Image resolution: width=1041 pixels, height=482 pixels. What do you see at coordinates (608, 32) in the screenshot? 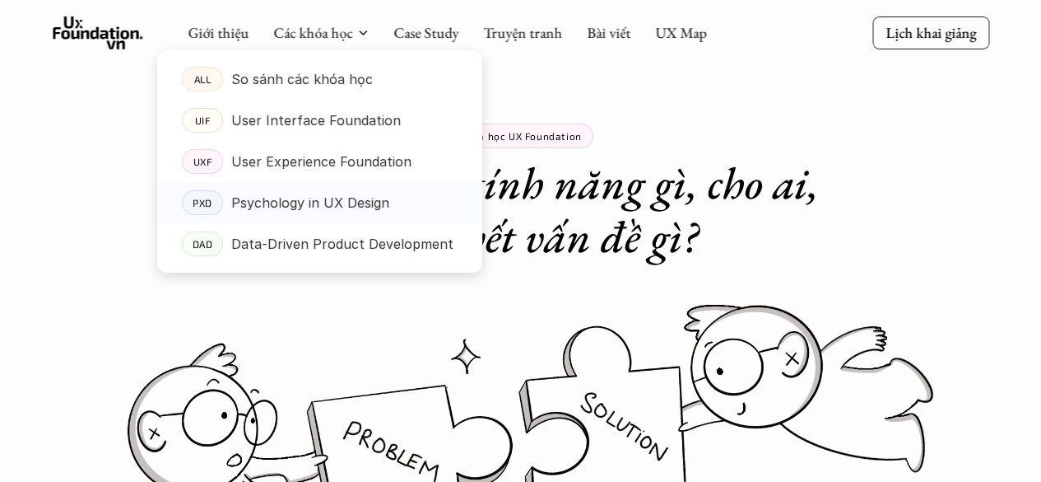
I see `a: Bài viết` at bounding box center [608, 32].